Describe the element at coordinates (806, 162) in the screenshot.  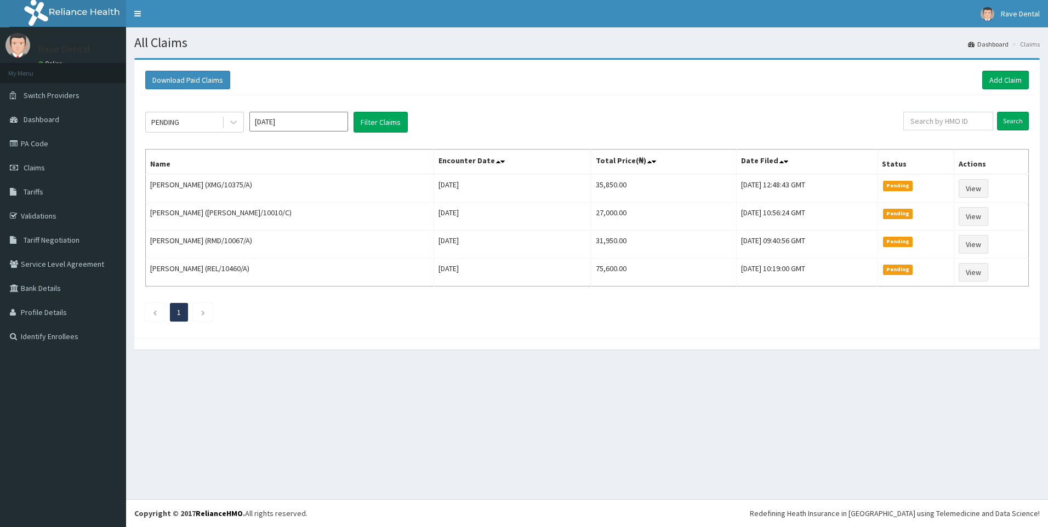
I see `th: Date Filed` at that location.